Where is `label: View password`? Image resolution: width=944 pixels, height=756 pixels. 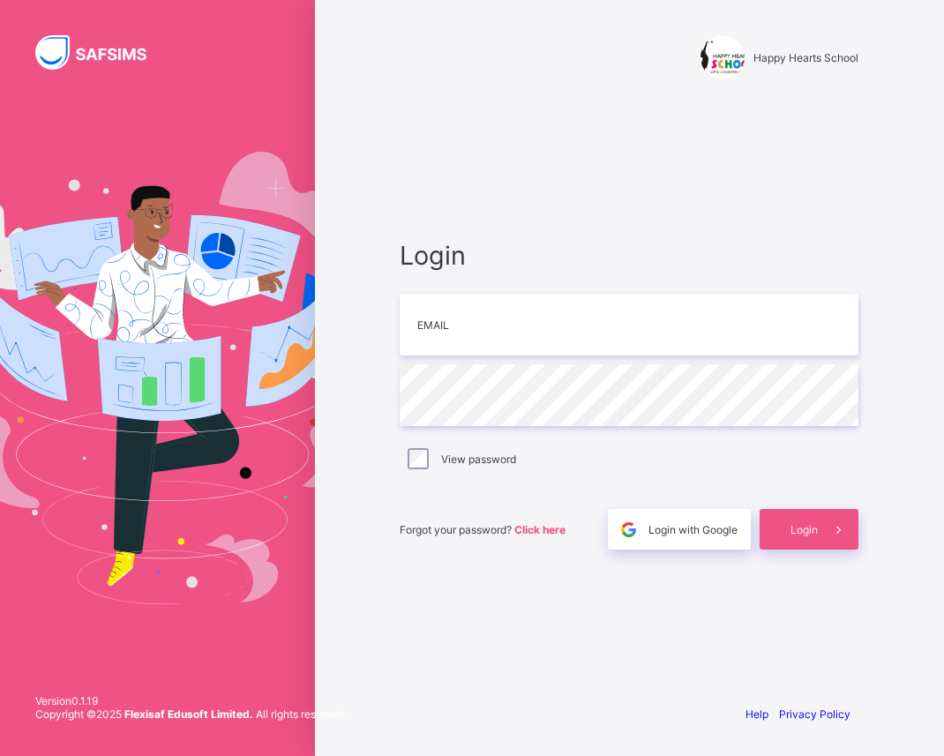 label: View password is located at coordinates (478, 459).